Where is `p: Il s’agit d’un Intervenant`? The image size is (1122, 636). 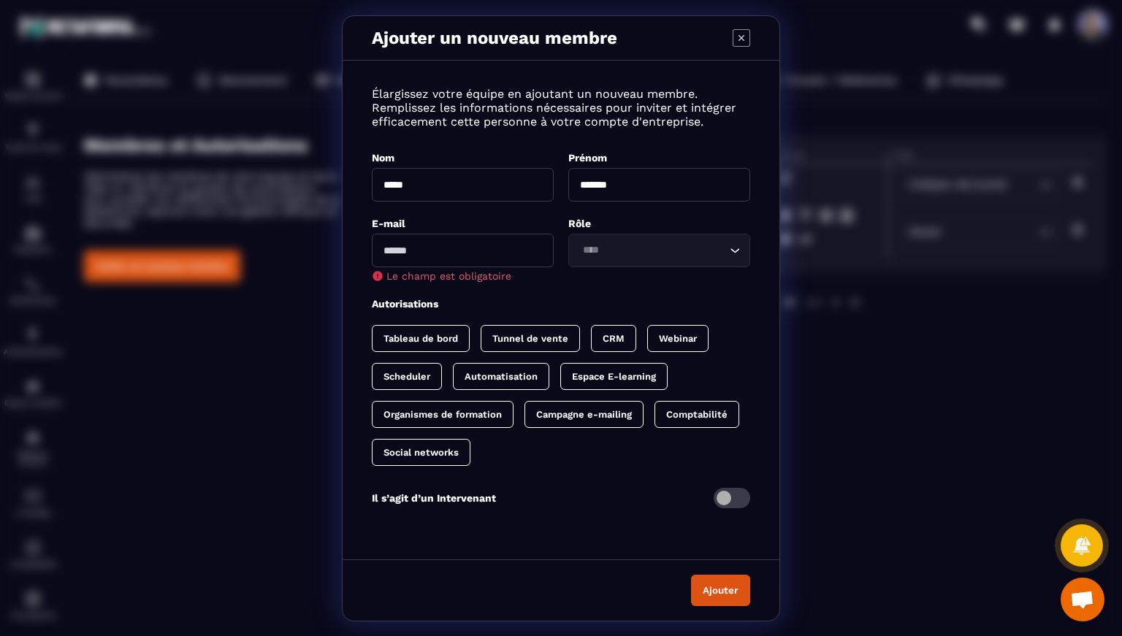 p: Il s’agit d’un Intervenant is located at coordinates (434, 498).